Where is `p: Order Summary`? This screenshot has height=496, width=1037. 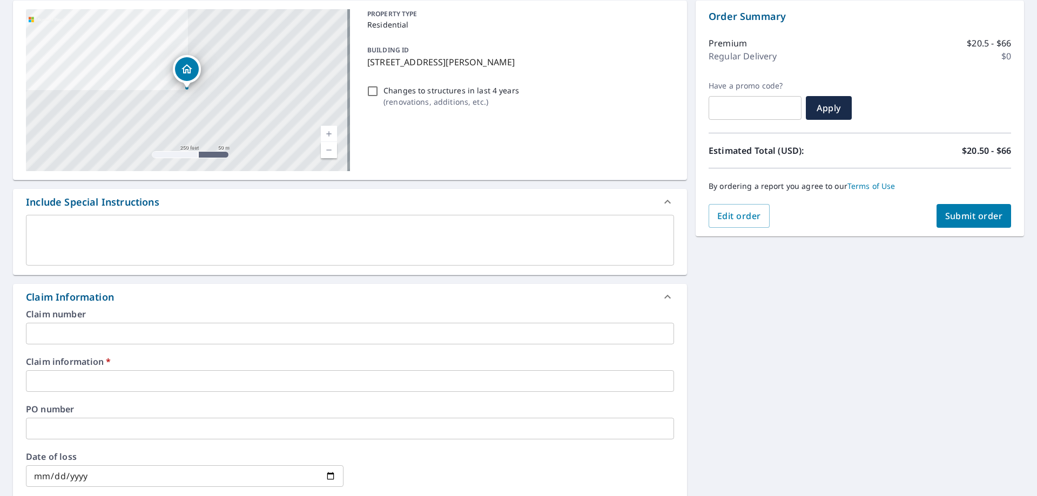 p: Order Summary is located at coordinates (860, 16).